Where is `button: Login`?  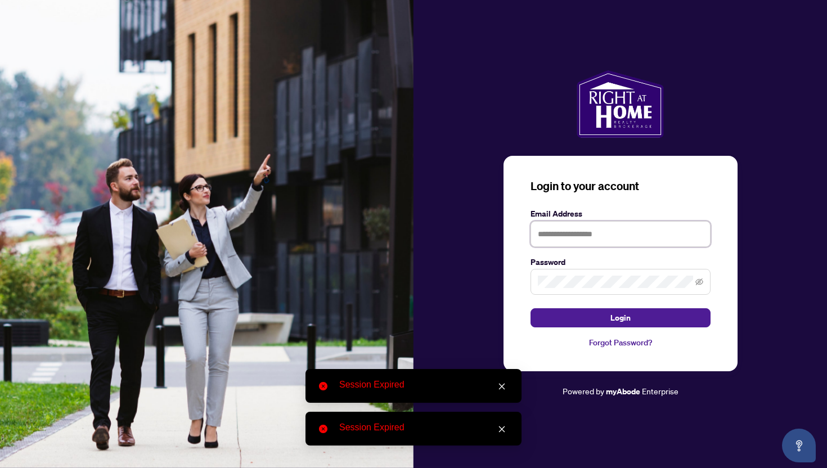 button: Login is located at coordinates (621, 318).